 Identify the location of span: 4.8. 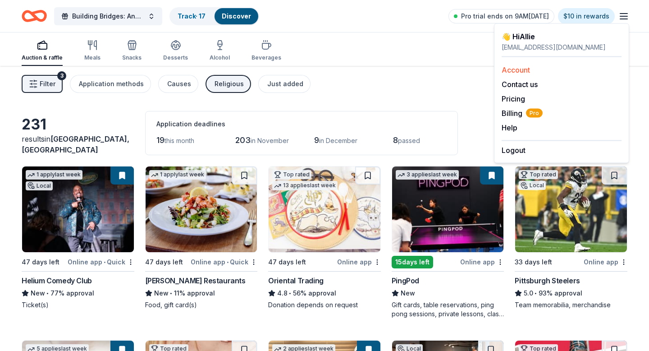
(282, 293).